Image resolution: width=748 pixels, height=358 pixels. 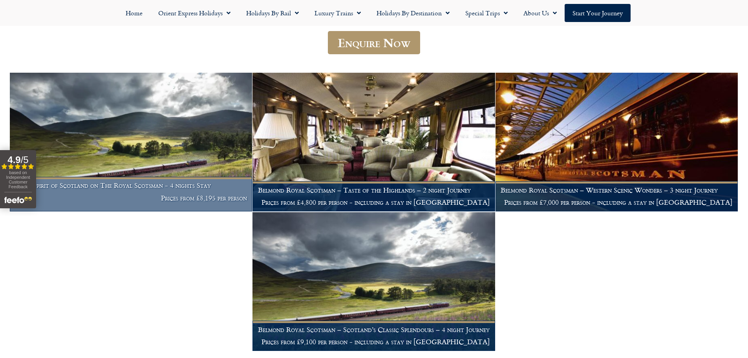 What do you see at coordinates (617, 190) in the screenshot?
I see `h1: Belmond Royal Scotsman – Western Scenic Wonders – 3 night Journey` at bounding box center [617, 190].